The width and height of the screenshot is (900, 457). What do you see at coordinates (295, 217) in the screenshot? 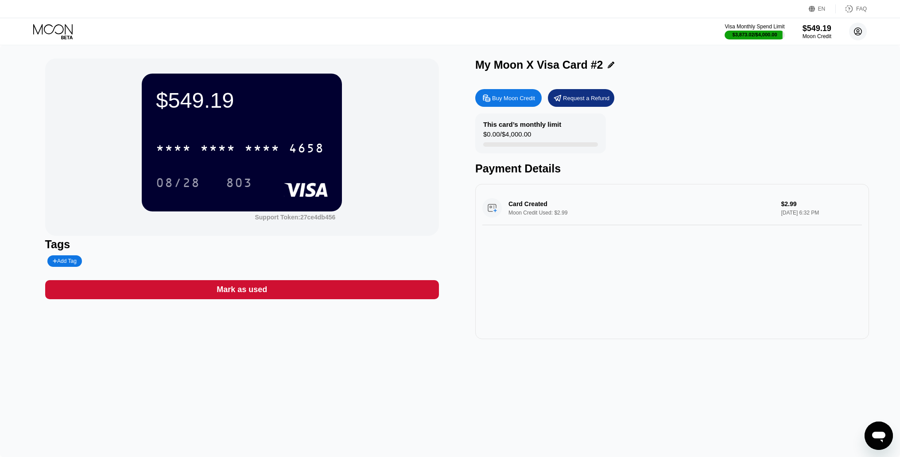
I see `div: Support Token:27ce4db456` at bounding box center [295, 217].